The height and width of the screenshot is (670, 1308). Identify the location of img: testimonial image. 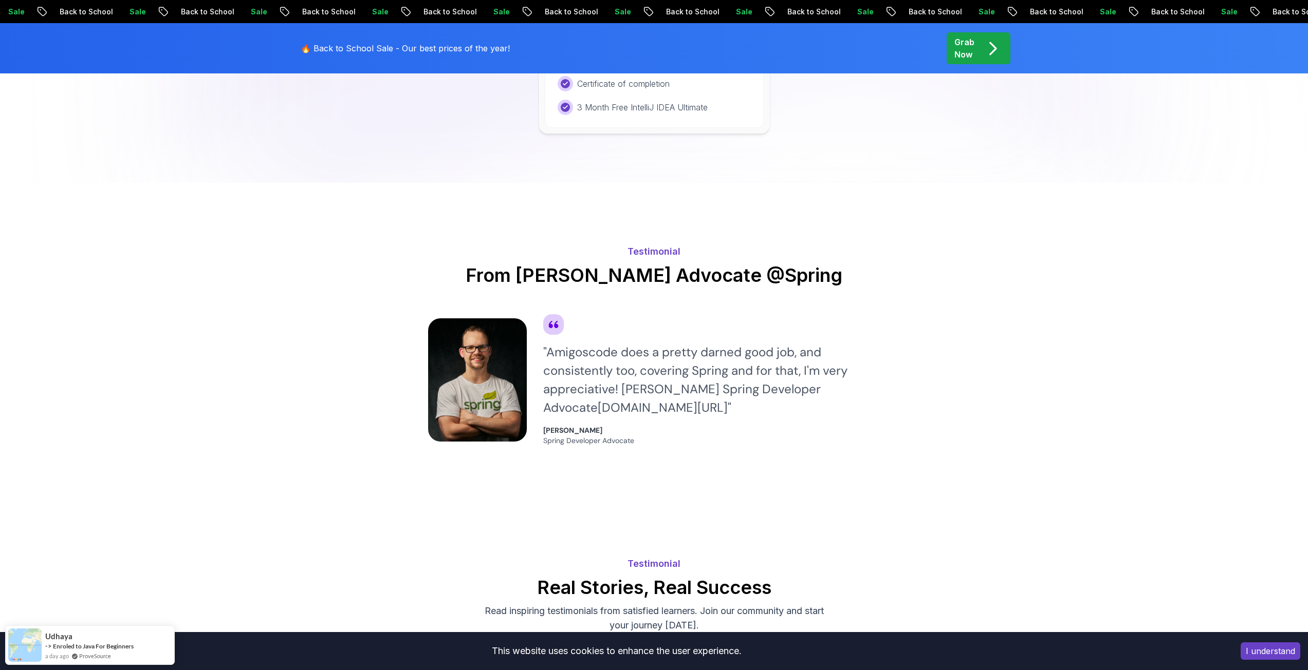
(477, 380).